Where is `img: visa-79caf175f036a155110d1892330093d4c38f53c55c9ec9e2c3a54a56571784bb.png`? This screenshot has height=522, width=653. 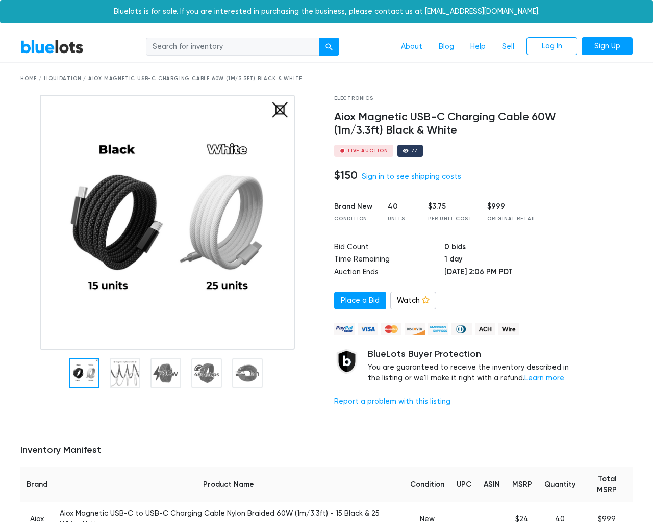 img: visa-79caf175f036a155110d1892330093d4c38f53c55c9ec9e2c3a54a56571784bb.png is located at coordinates (368, 329).